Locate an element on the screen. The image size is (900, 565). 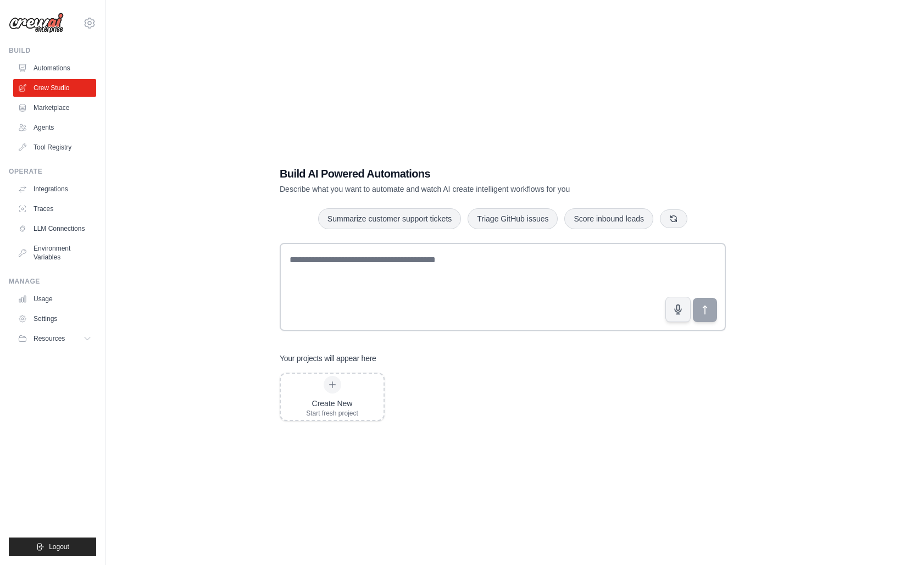
div: Build is located at coordinates (52, 51).